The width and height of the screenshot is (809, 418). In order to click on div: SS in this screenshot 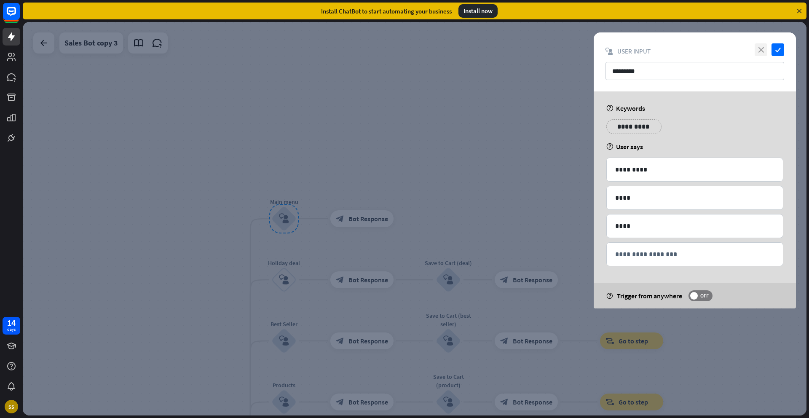, I will do `click(11, 406)`.